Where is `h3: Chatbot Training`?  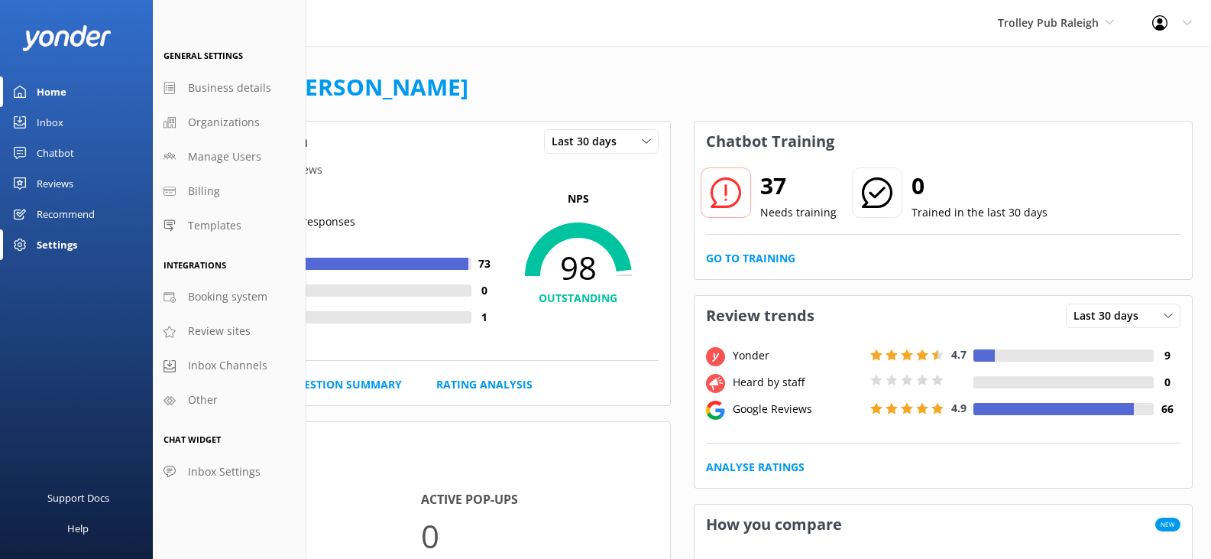
h3: Chatbot Training is located at coordinates (770, 141).